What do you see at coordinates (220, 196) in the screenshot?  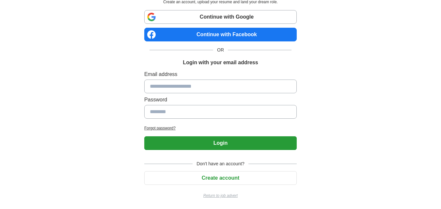 I see `p: Return to job advert` at bounding box center [220, 196].